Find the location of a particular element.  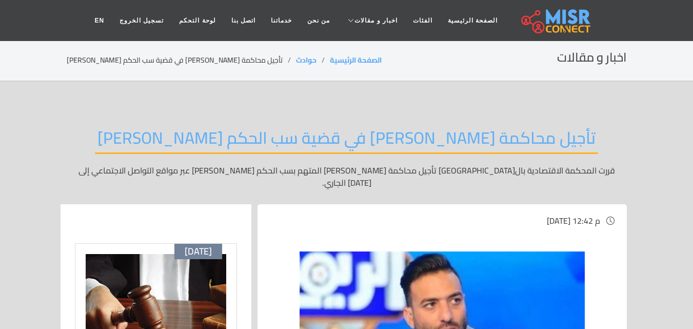

a: خدماتنا is located at coordinates (281, 21).